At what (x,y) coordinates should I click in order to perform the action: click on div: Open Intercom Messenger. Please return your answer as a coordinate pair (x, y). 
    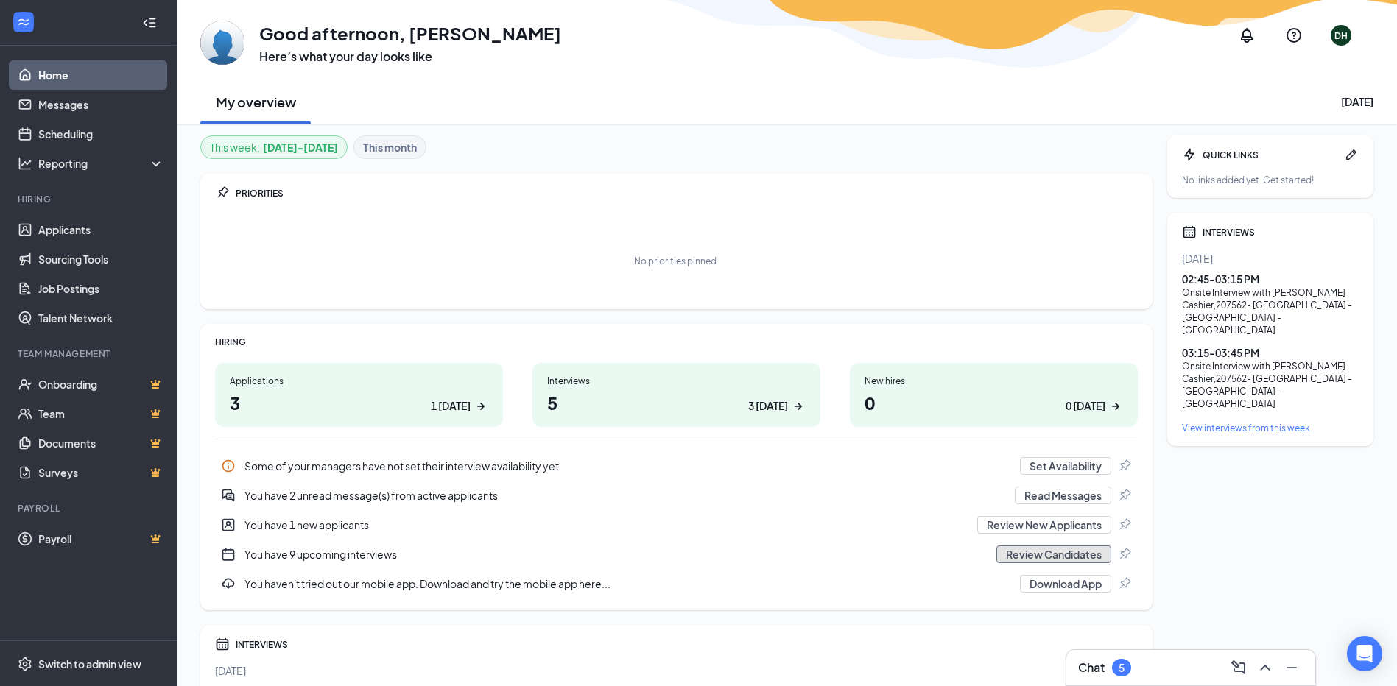
    Looking at the image, I should click on (1365, 654).